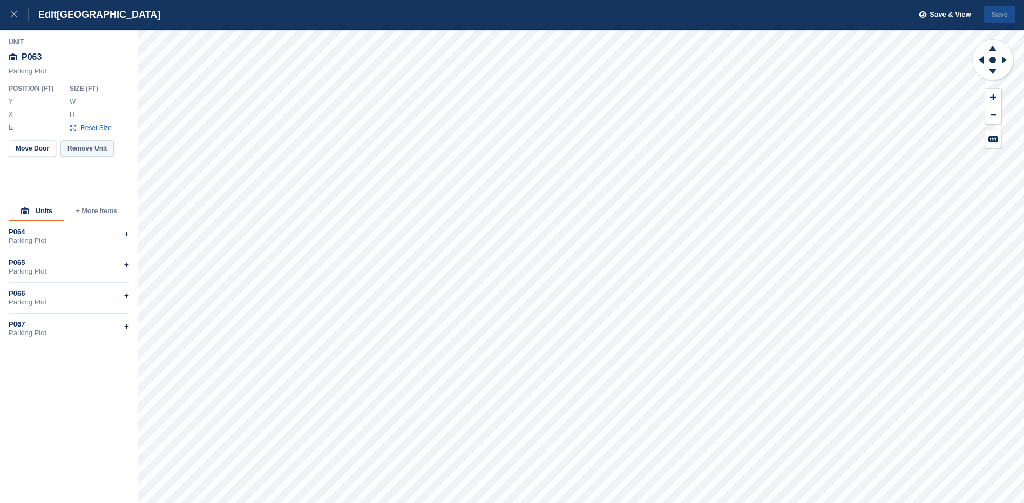  What do you see at coordinates (97, 212) in the screenshot?
I see `button: + More Items` at bounding box center [97, 212].